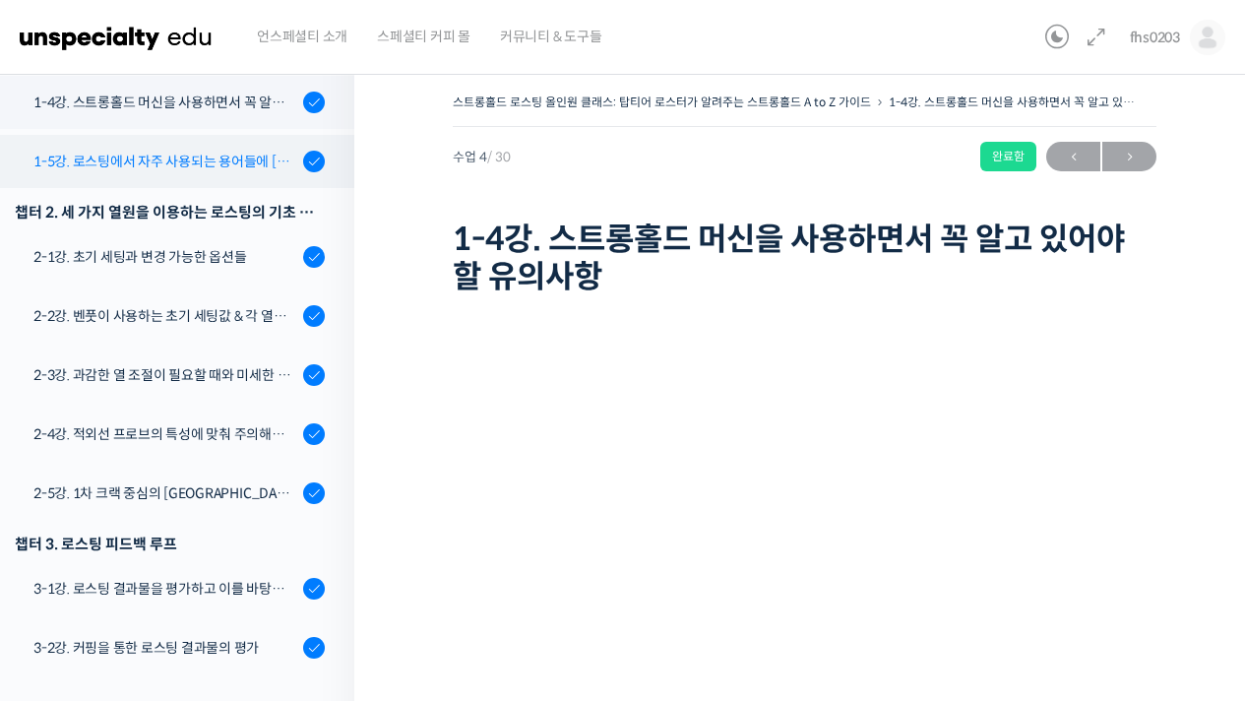  What do you see at coordinates (68, 598) in the screenshot?
I see `span: 홈` at bounding box center [68, 598].